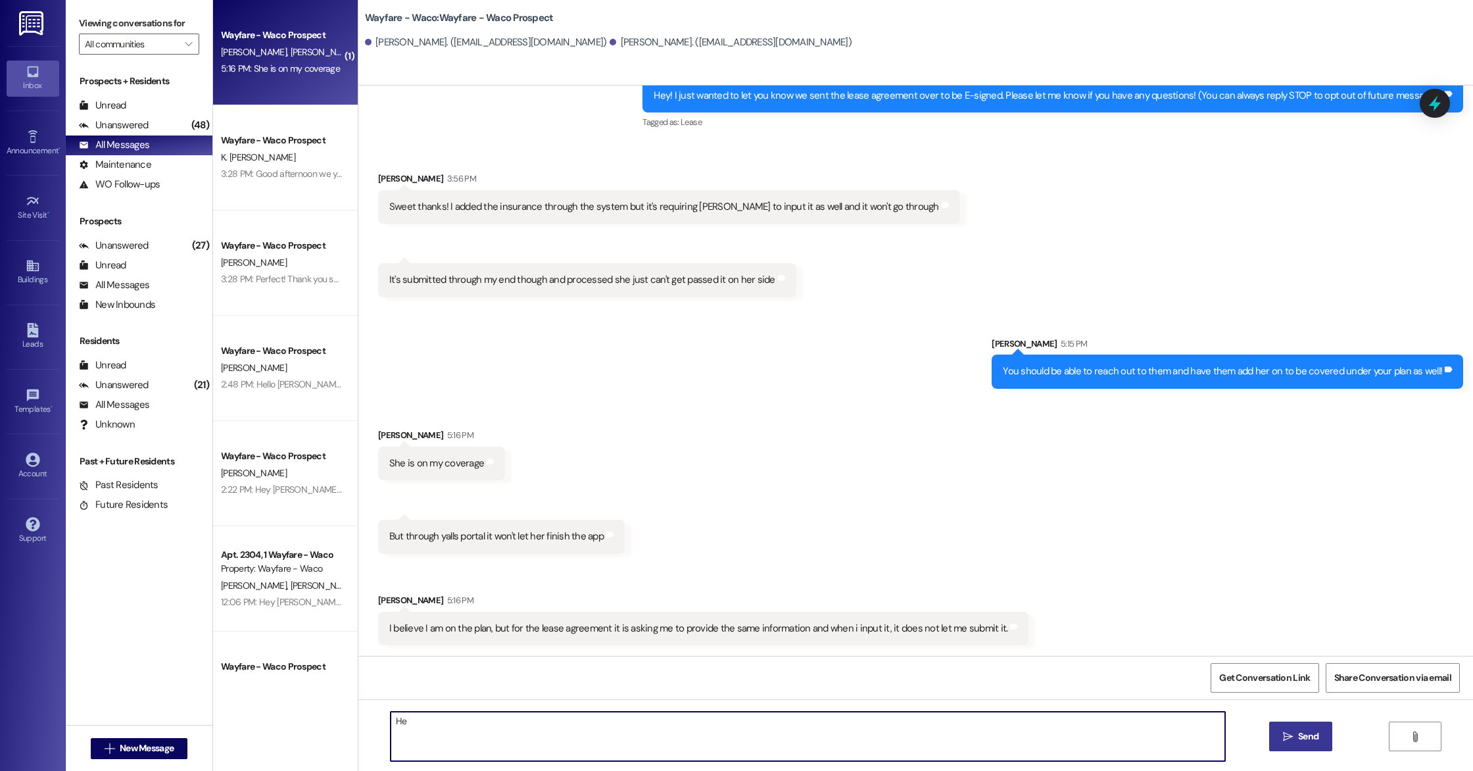 This screenshot has width=1473, height=771. I want to click on div: Future Residents, so click(123, 504).